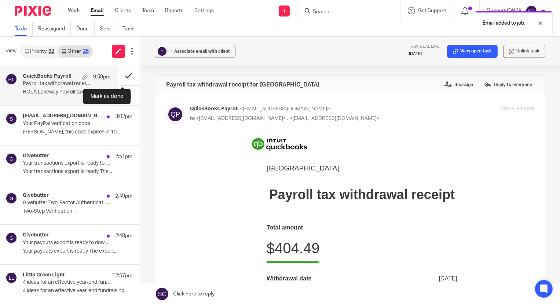  What do you see at coordinates (424, 47) in the screenshot?
I see `span: Task deadline` at bounding box center [424, 47].